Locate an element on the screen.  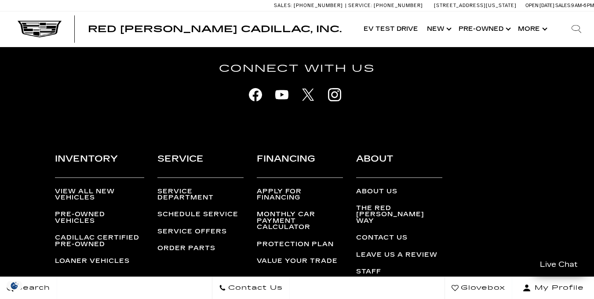
a: Monthly Car Payment Calculator is located at coordinates (300, 220).